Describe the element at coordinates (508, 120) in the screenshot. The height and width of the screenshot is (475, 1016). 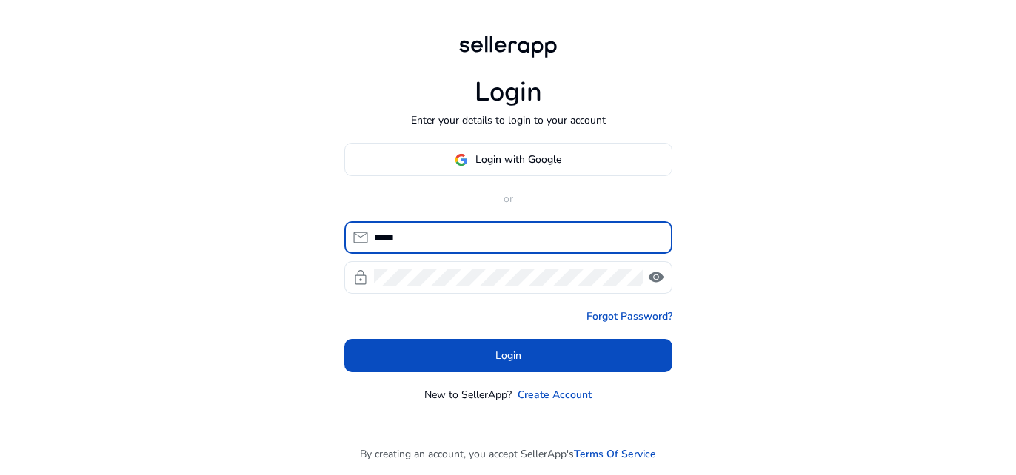
I see `p: Enter your details to login to your account` at that location.